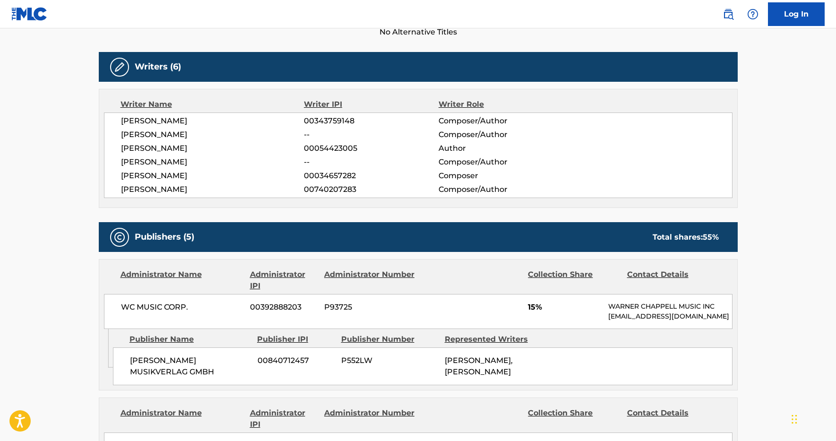 The height and width of the screenshot is (441, 836). What do you see at coordinates (670, 306) in the screenshot?
I see `p: WARNER CHAPPELL MUSIC INC` at bounding box center [670, 306].